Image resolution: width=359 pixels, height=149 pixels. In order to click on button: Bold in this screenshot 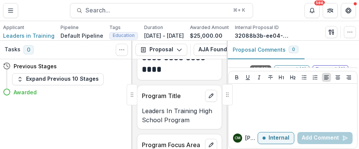, I will do `click(236, 77)`.